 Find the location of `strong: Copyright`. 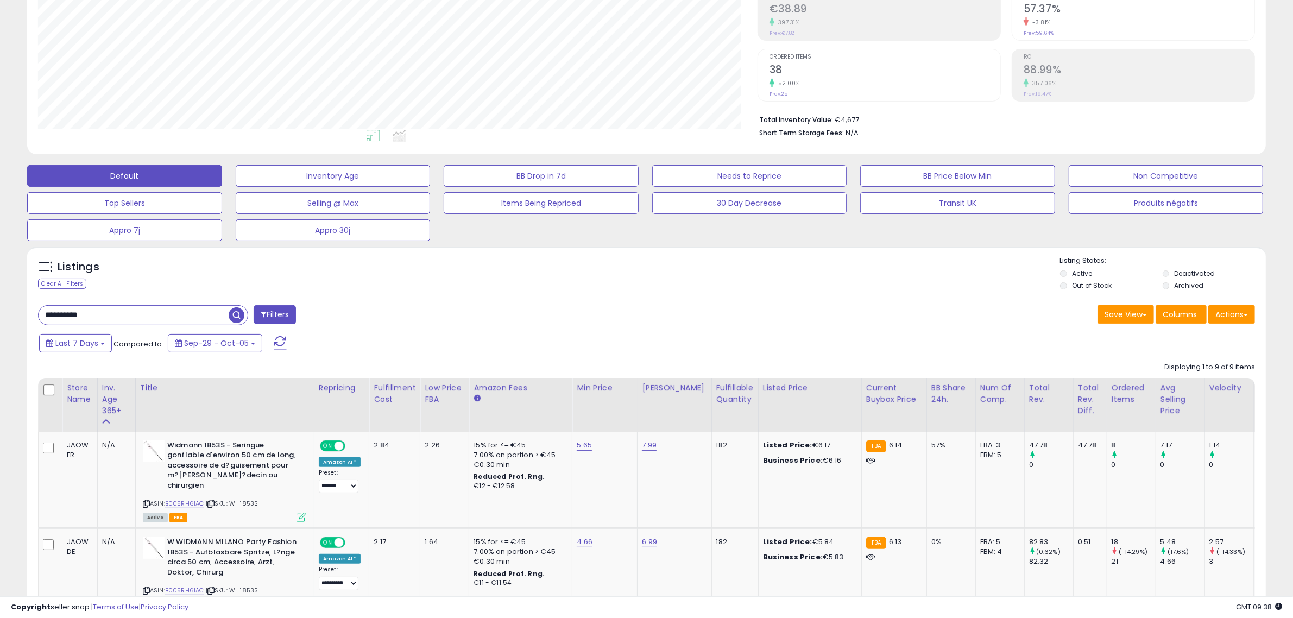

strong: Copyright is located at coordinates (30, 607).